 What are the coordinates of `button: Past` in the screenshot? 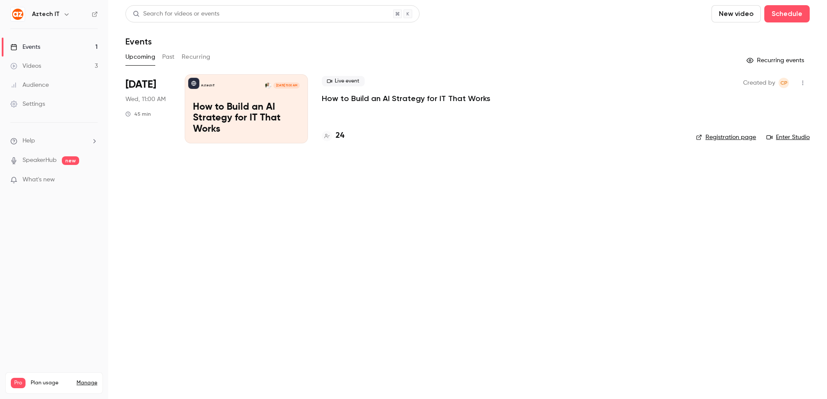 It's located at (168, 57).